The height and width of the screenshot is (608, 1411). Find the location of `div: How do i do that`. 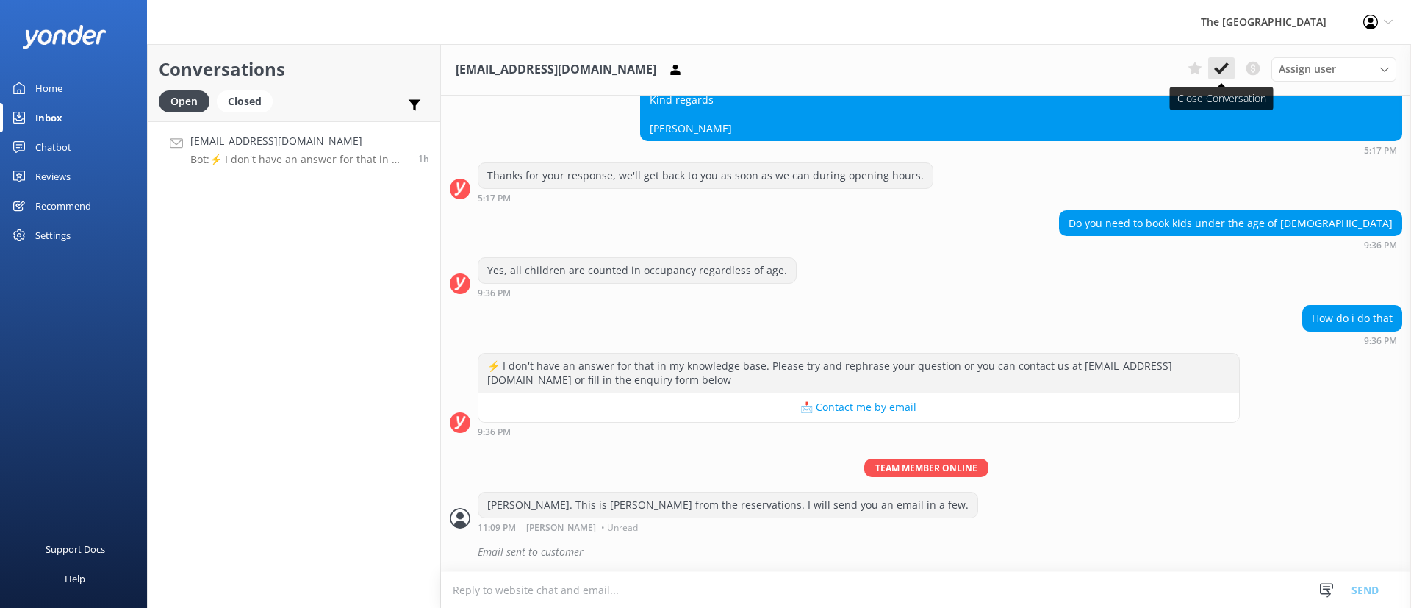

div: How do i do that is located at coordinates (1352, 318).